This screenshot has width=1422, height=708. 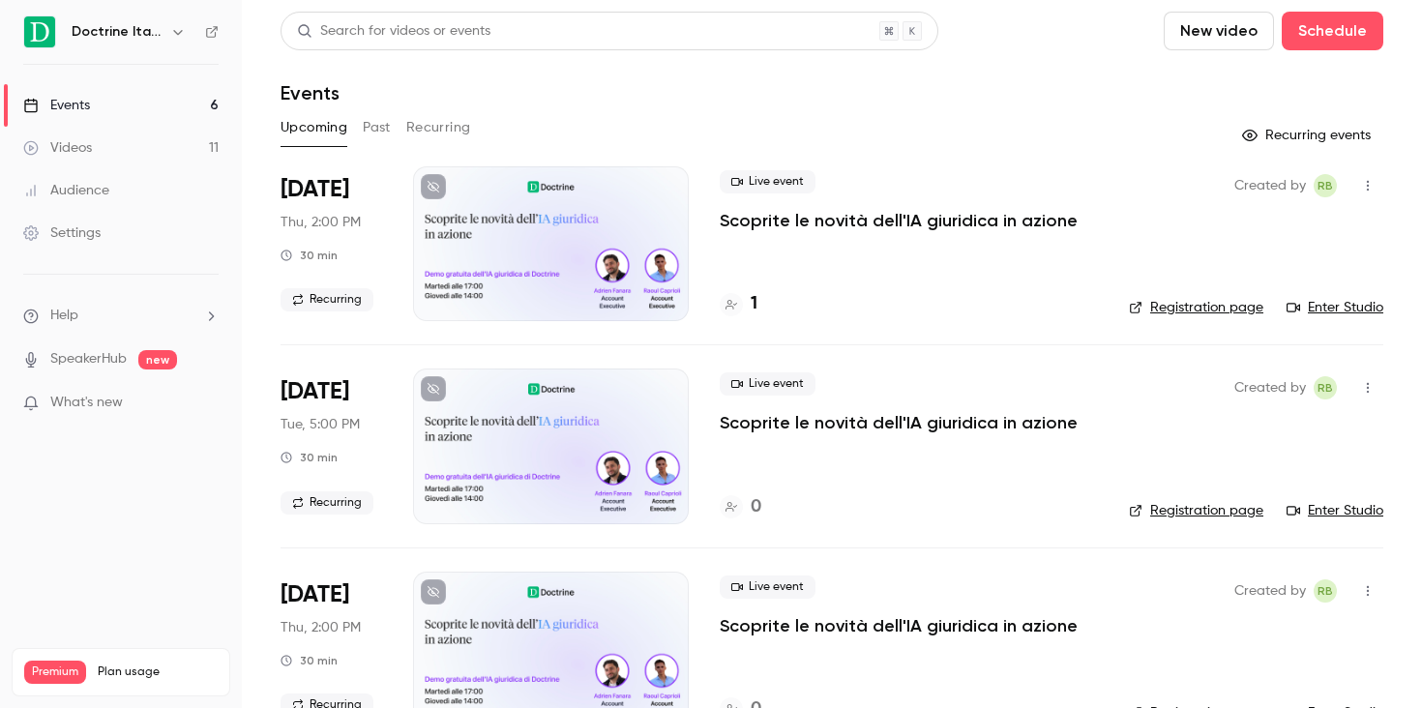 I want to click on a: SpeakerHub, so click(x=88, y=359).